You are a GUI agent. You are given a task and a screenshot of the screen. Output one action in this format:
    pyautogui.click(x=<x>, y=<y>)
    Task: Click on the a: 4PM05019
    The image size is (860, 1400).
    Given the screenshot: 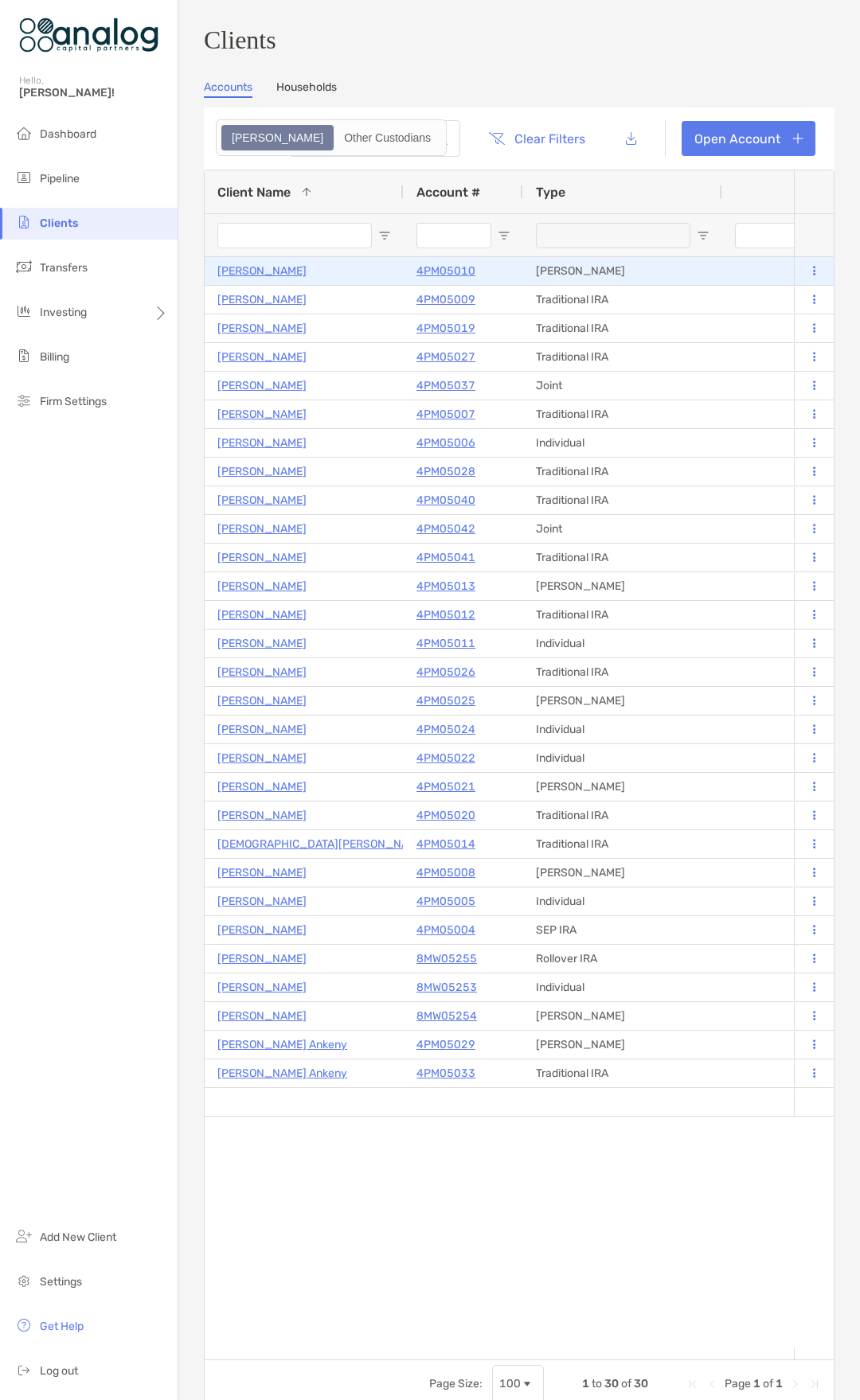 What is the action you would take?
    pyautogui.click(x=446, y=328)
    